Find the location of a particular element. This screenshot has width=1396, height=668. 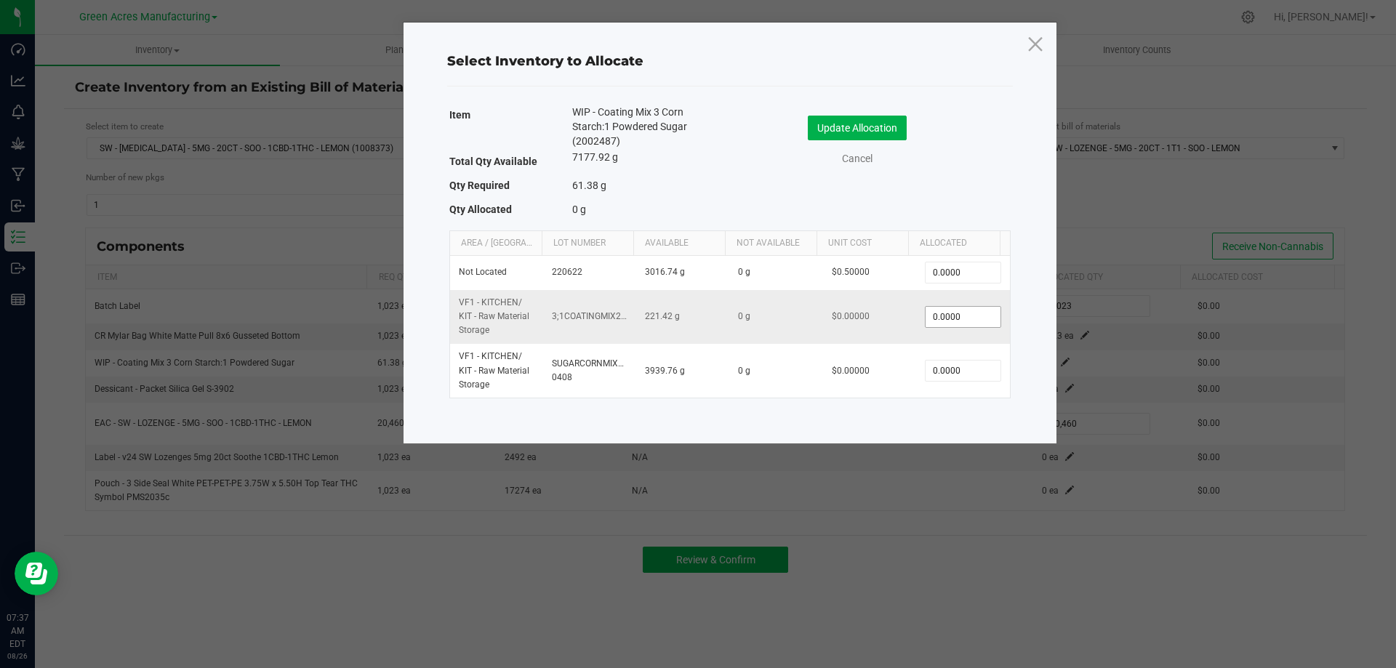

span: $0.50000 is located at coordinates (851, 272).